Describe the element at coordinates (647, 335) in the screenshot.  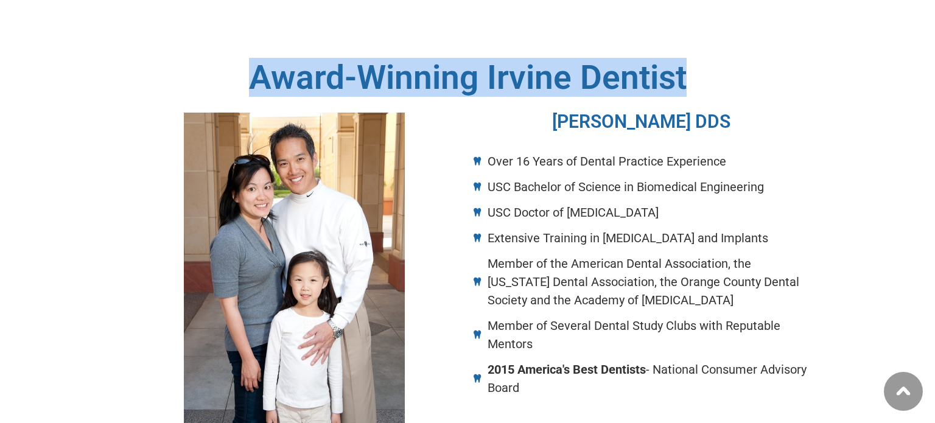
I see `span: Member of Several Dental Study Clubs with Reputable Mentors` at that location.